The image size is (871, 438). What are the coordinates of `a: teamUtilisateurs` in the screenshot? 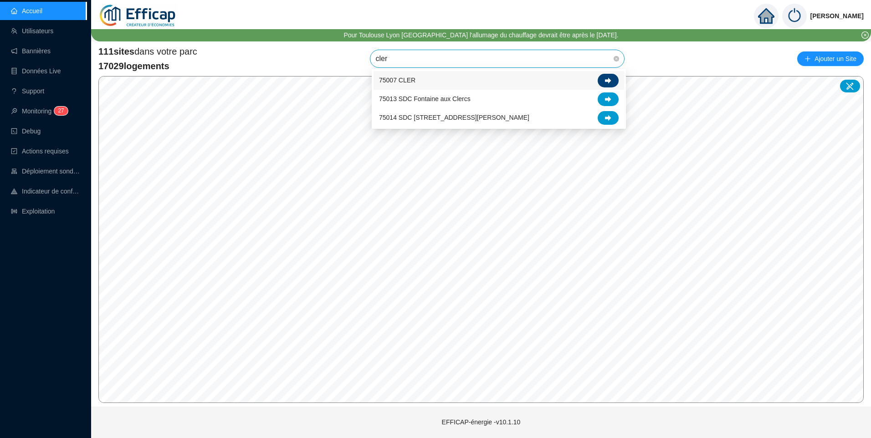 It's located at (32, 31).